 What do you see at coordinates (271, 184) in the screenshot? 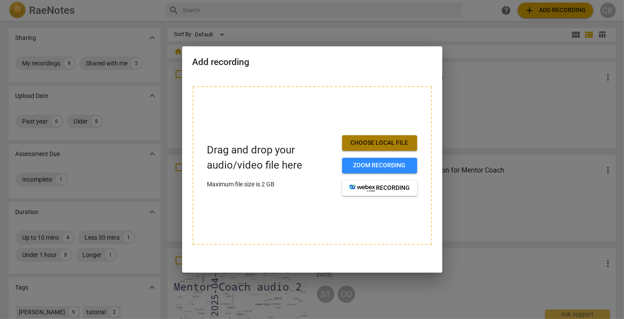
I see `p: Maximum file size is 2 GB` at bounding box center [271, 184].